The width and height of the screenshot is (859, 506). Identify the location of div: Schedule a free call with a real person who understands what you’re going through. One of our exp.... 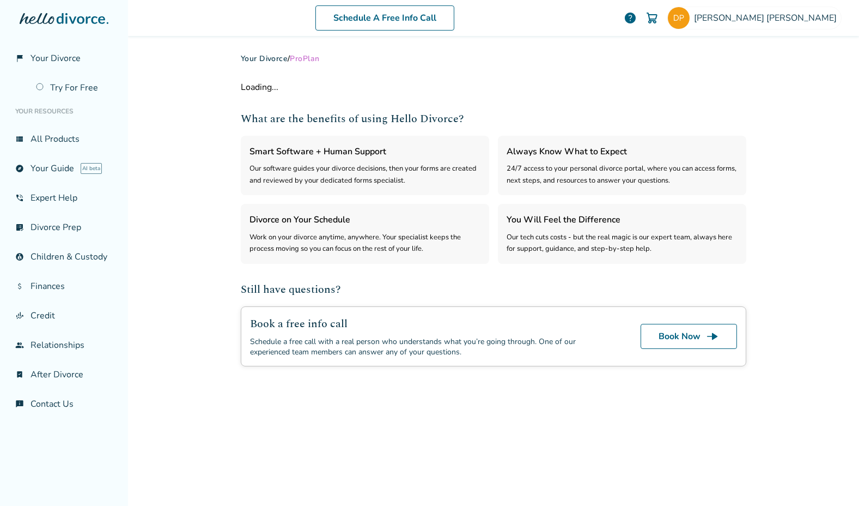
(432, 347).